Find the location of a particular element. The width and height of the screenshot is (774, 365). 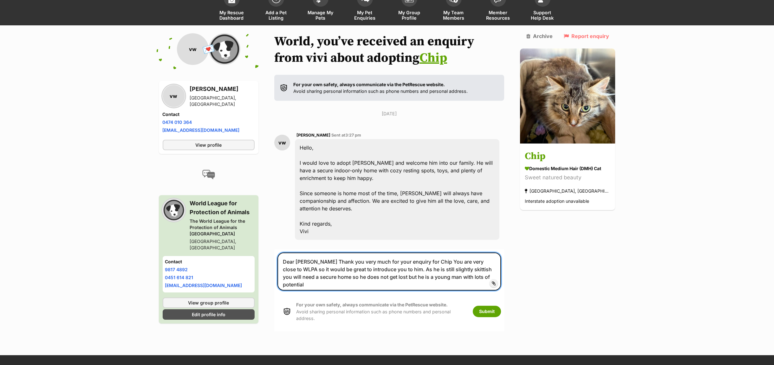

h1: World, you’ve received an enquiry from vivi about adopting is located at coordinates (389, 50).